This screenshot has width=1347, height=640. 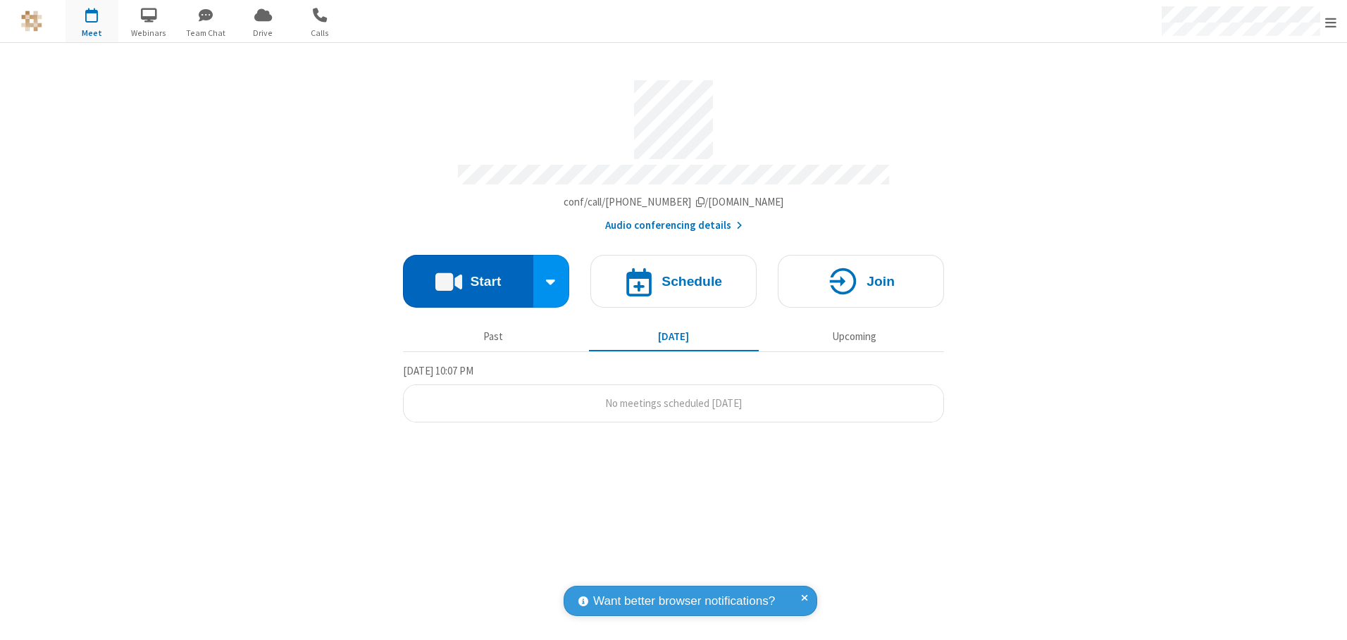 What do you see at coordinates (861, 281) in the screenshot?
I see `button: Join` at bounding box center [861, 281].